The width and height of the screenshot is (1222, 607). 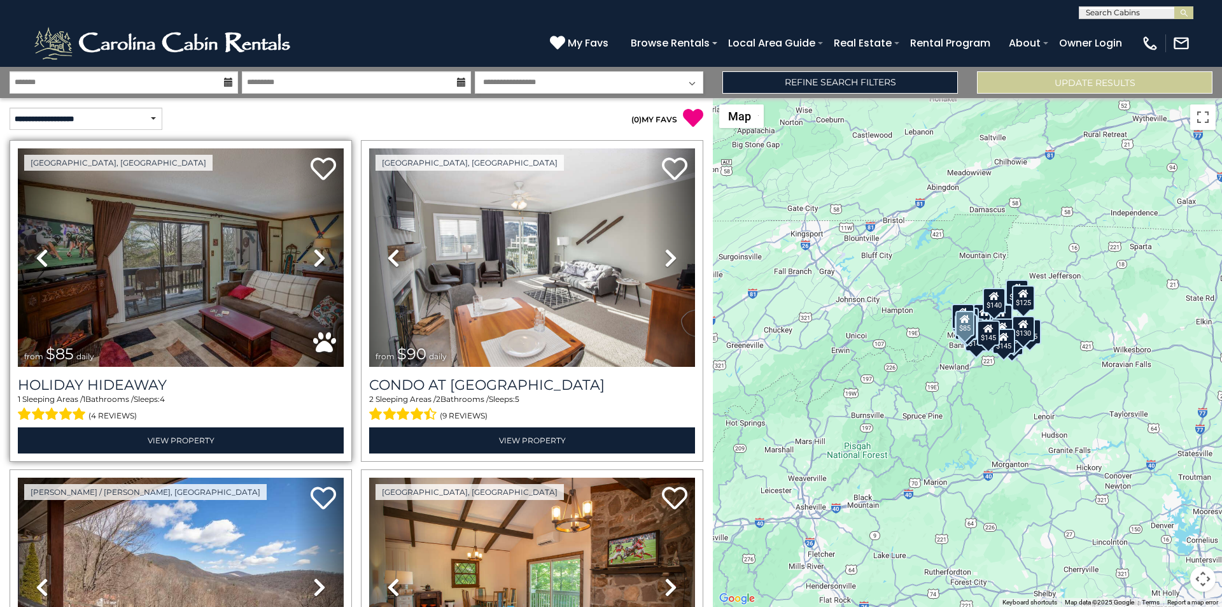 What do you see at coordinates (1203, 579) in the screenshot?
I see `button: Map camera controls` at bounding box center [1203, 579].